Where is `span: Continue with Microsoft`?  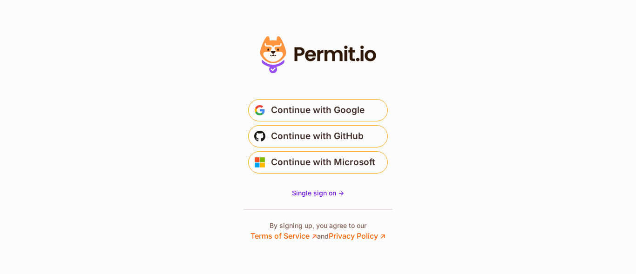 span: Continue with Microsoft is located at coordinates (323, 162).